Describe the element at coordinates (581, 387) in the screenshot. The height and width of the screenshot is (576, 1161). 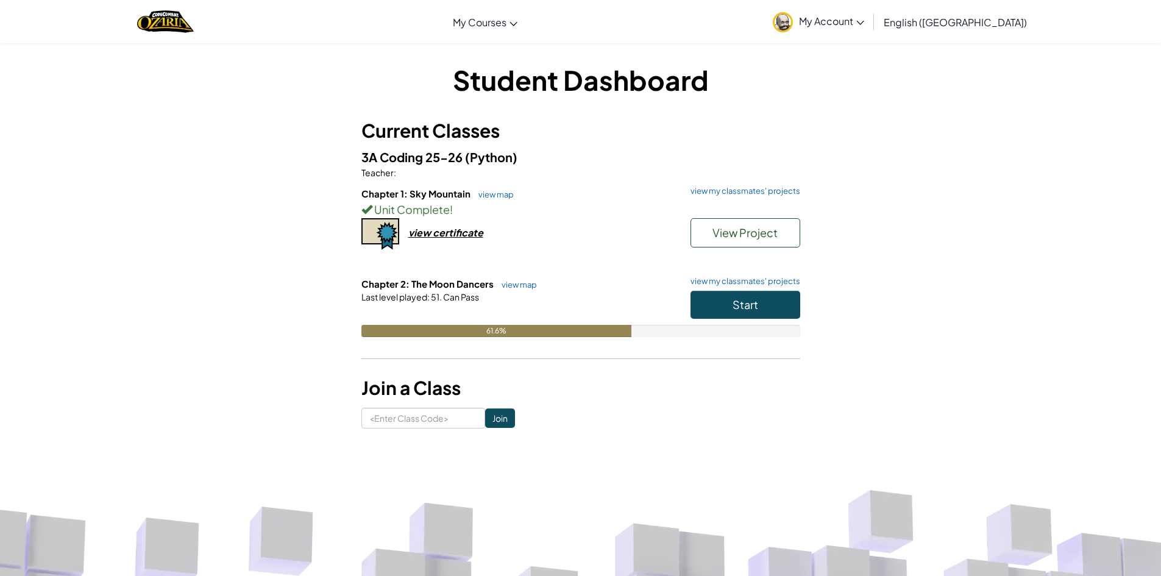
I see `h3: Join a Class` at that location.